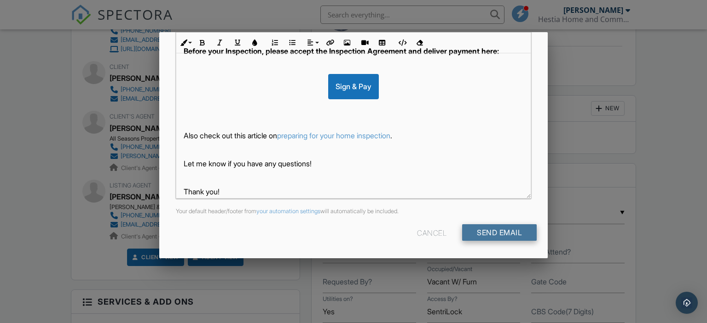  What do you see at coordinates (329, 43) in the screenshot?
I see `button: Insert Link (Ctrl+K)` at bounding box center [329, 43].